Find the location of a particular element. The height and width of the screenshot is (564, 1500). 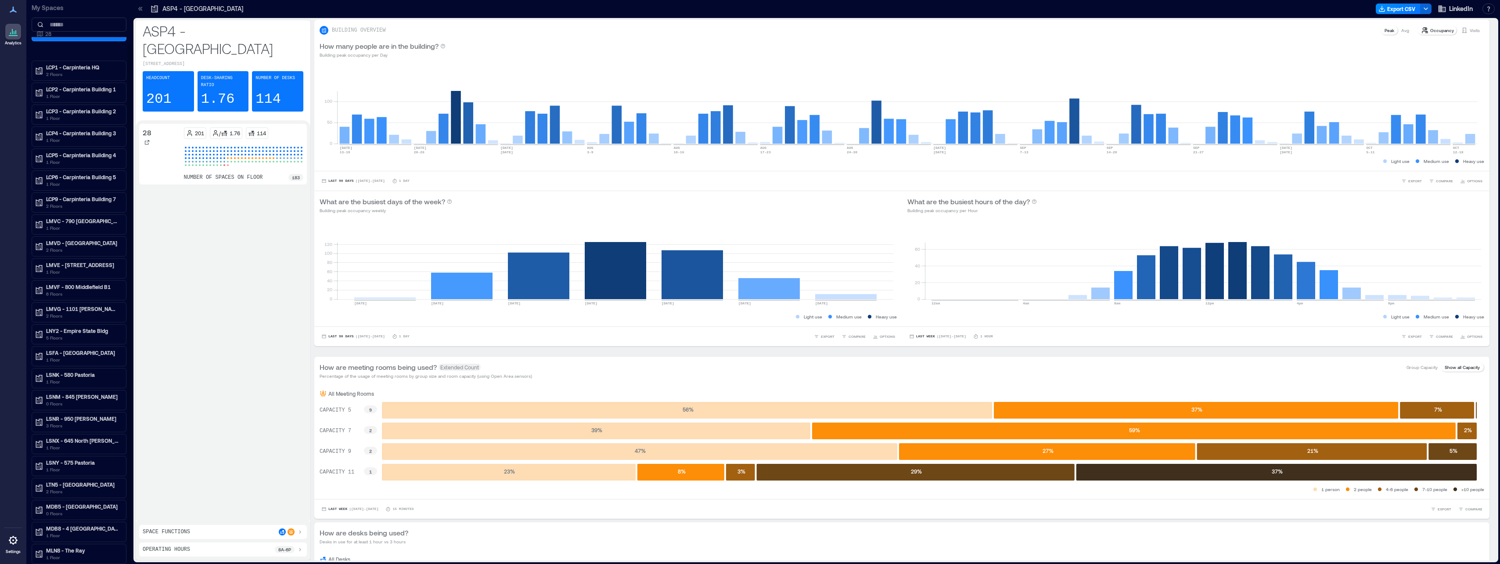

text: CAPACITY 9 is located at coordinates (335, 451).